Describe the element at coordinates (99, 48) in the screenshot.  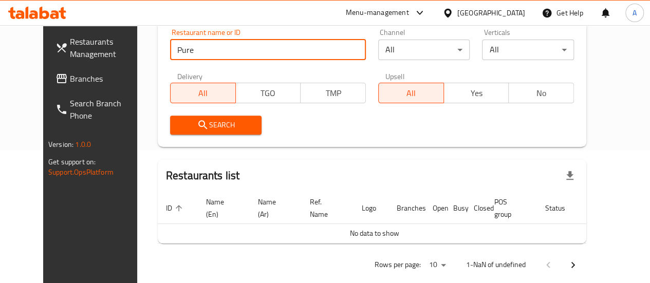
I see `a: Restaurants Management` at that location.